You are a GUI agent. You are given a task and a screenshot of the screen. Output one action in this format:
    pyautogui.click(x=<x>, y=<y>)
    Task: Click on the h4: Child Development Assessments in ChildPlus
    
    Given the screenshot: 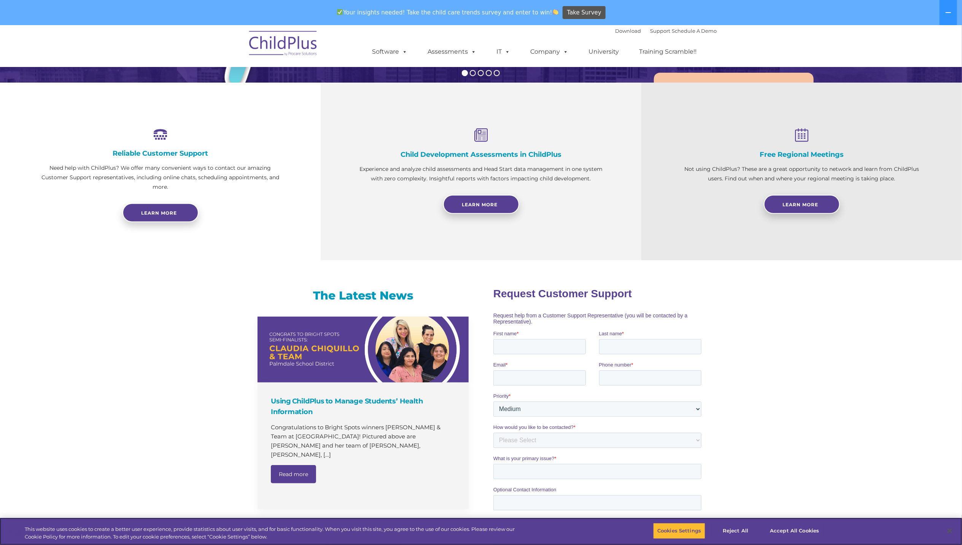 What is the action you would take?
    pyautogui.click(x=481, y=154)
    